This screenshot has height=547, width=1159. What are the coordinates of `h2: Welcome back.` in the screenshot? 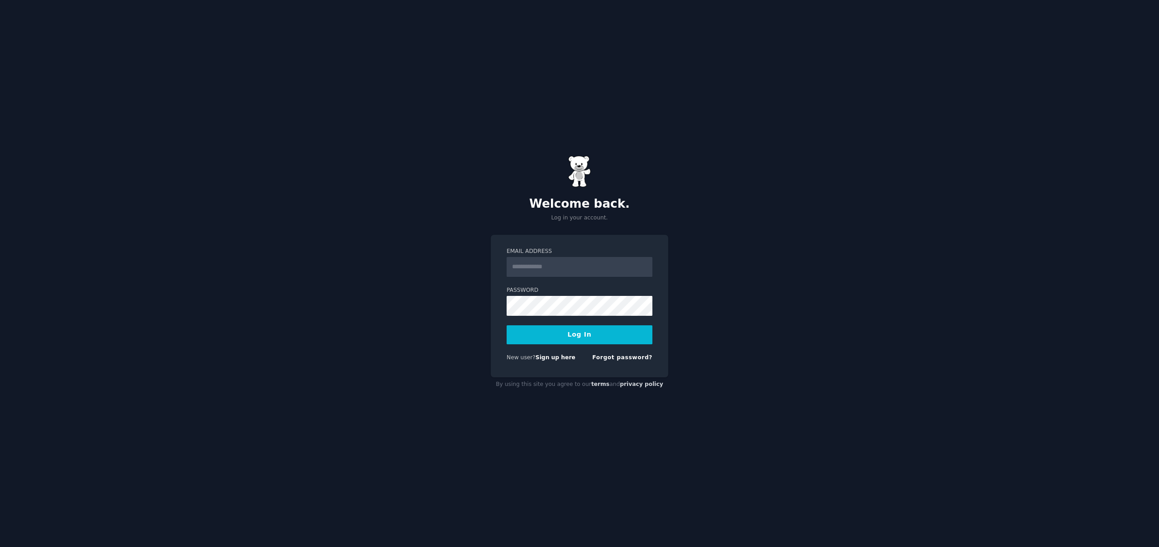 It's located at (579, 204).